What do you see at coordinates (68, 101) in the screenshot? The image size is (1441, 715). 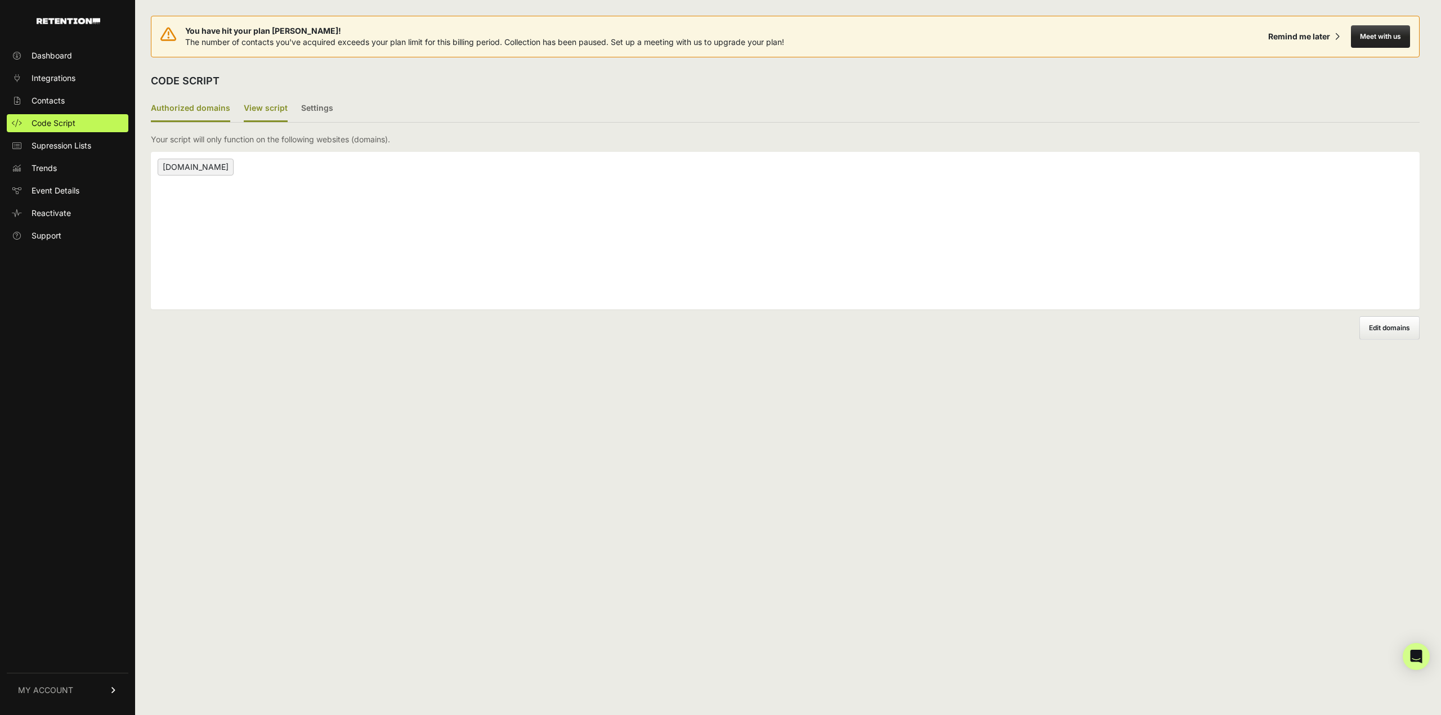 I see `a: Contacts` at bounding box center [68, 101].